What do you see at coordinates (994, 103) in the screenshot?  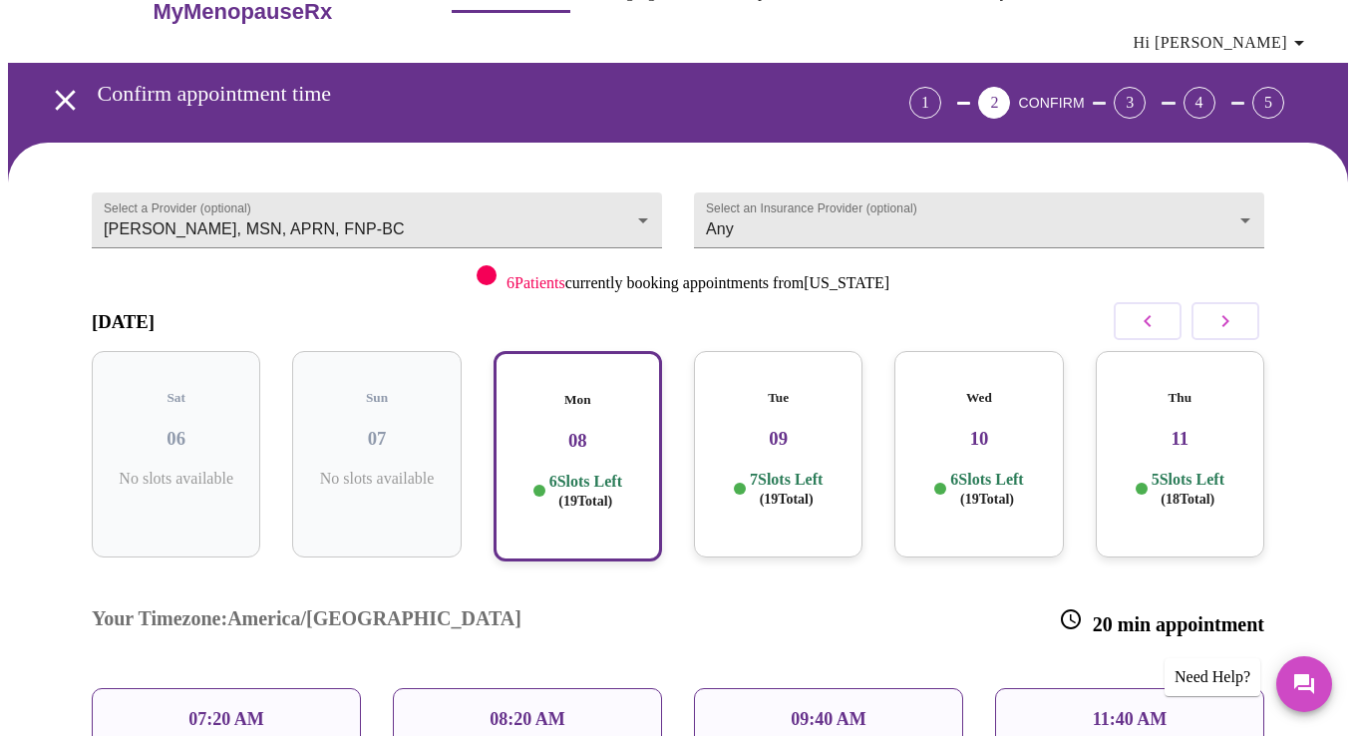 I see `div: 2` at bounding box center [994, 103].